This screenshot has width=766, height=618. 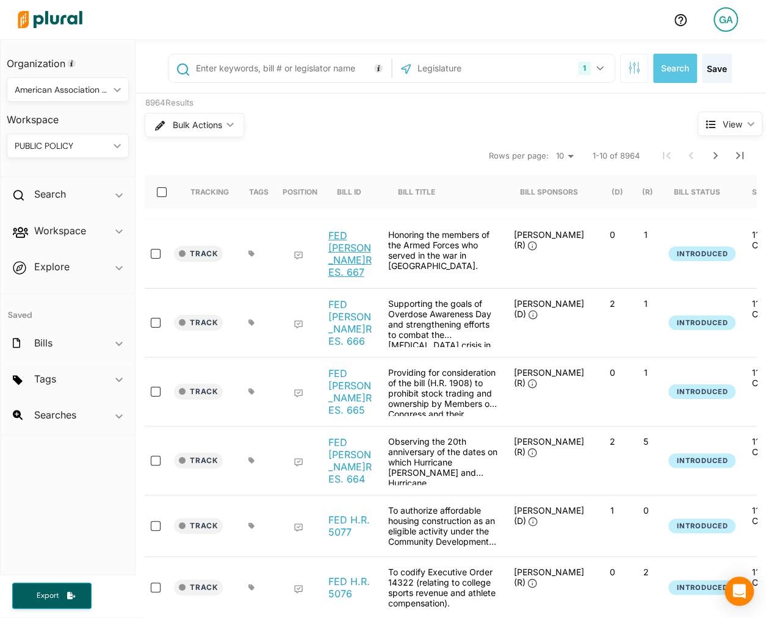 What do you see at coordinates (48, 596) in the screenshot?
I see `span: Export` at bounding box center [48, 596].